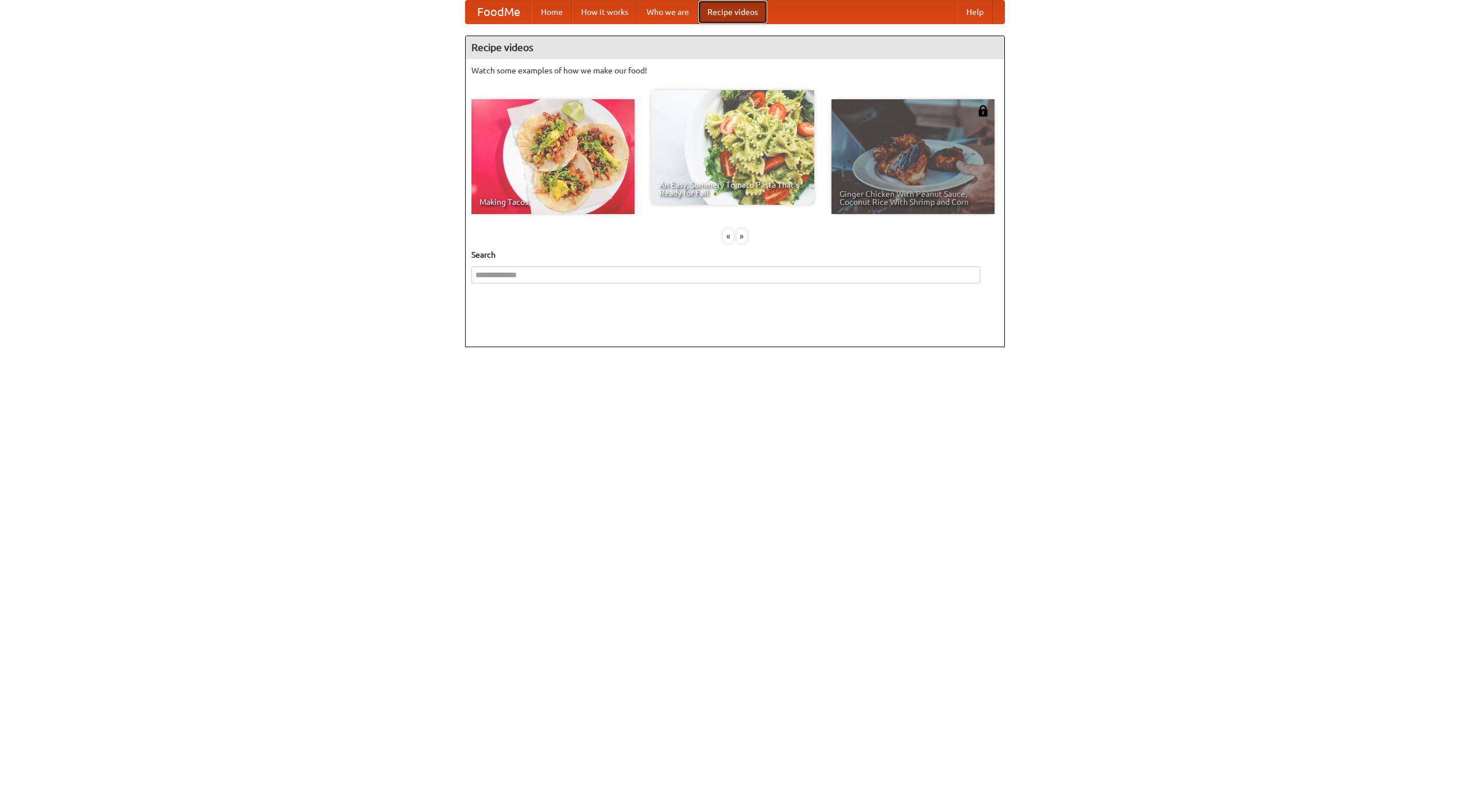 The image size is (1470, 812). Describe the element at coordinates (735, 71) in the screenshot. I see `p: Watch some examples of how we make our food!` at that location.